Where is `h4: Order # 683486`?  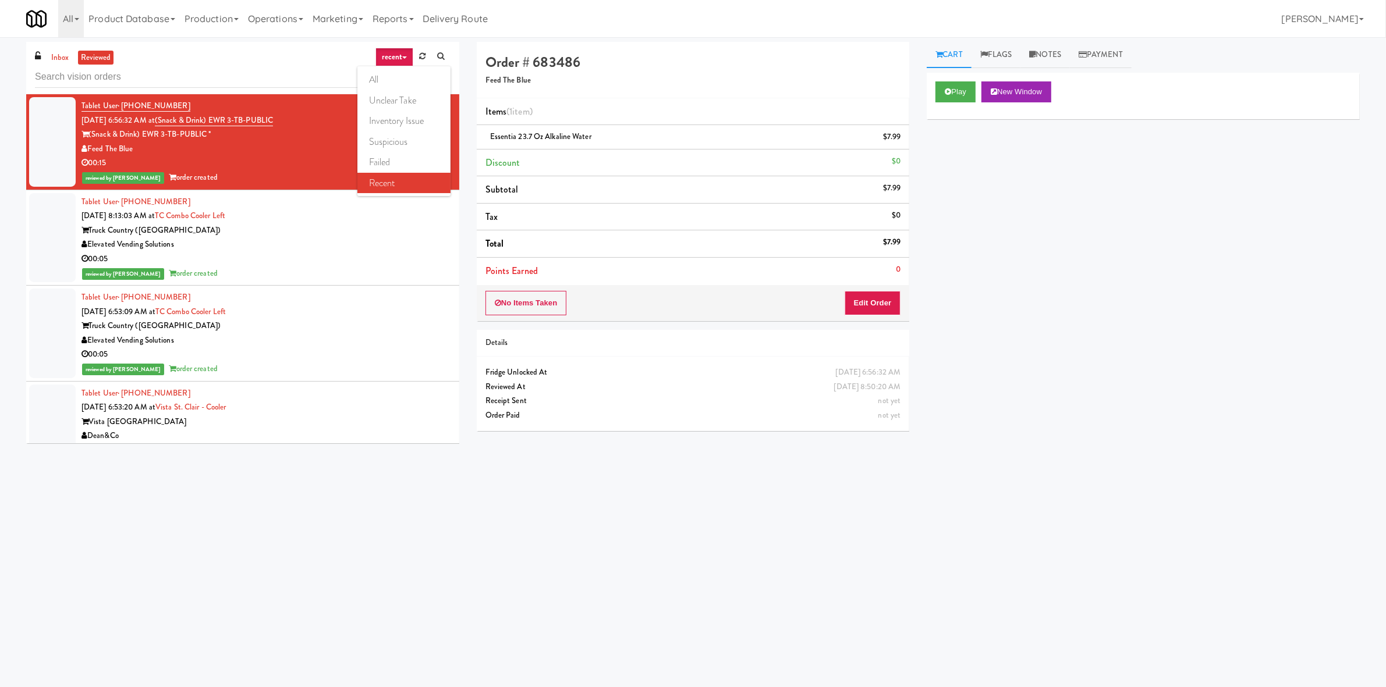 h4: Order # 683486 is located at coordinates (693, 62).